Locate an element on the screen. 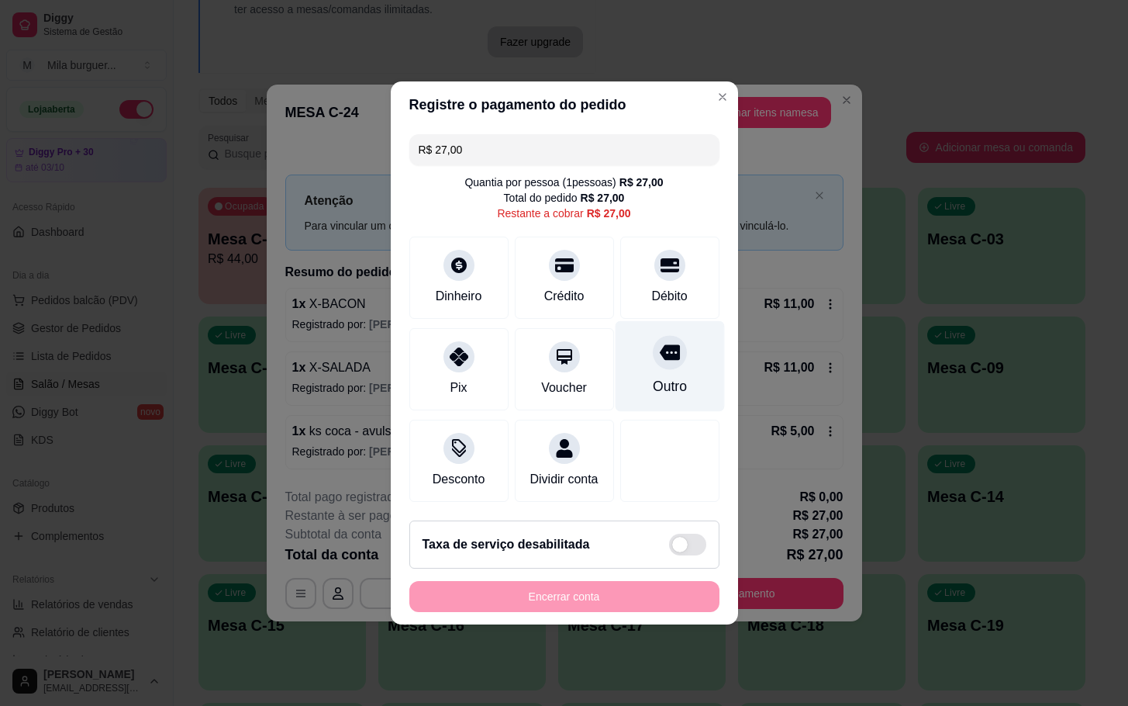  h2: Taxa de serviço desabilitada is located at coordinates (506, 544).